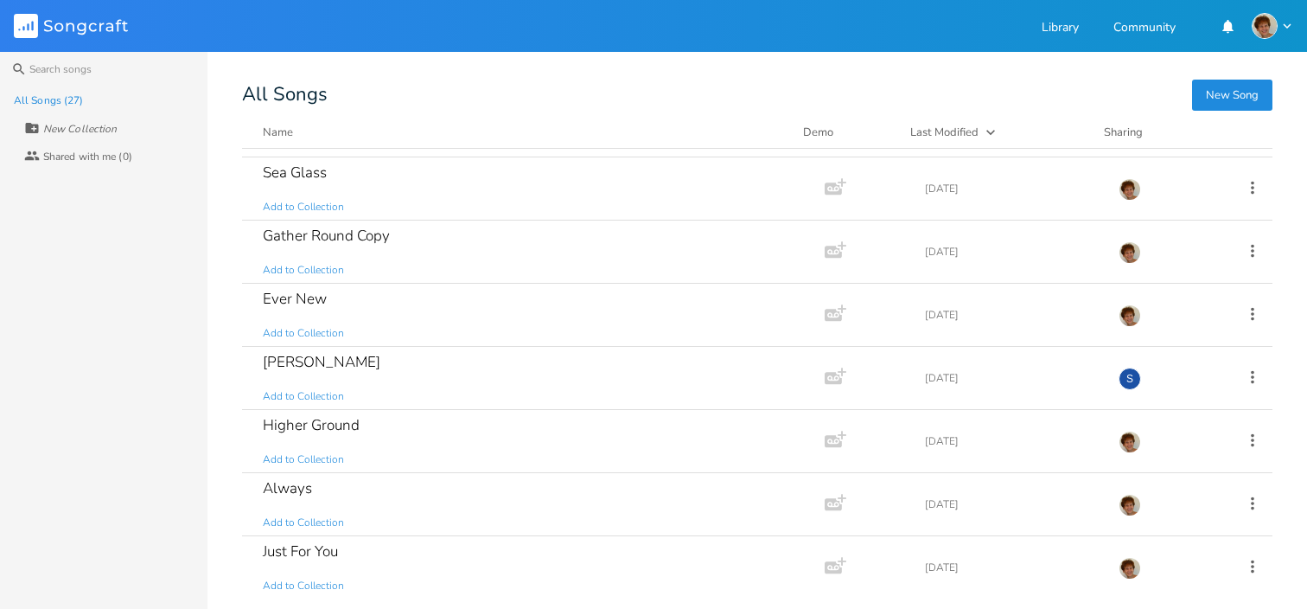  Describe the element at coordinates (80, 129) in the screenshot. I see `div: New Collection` at that location.